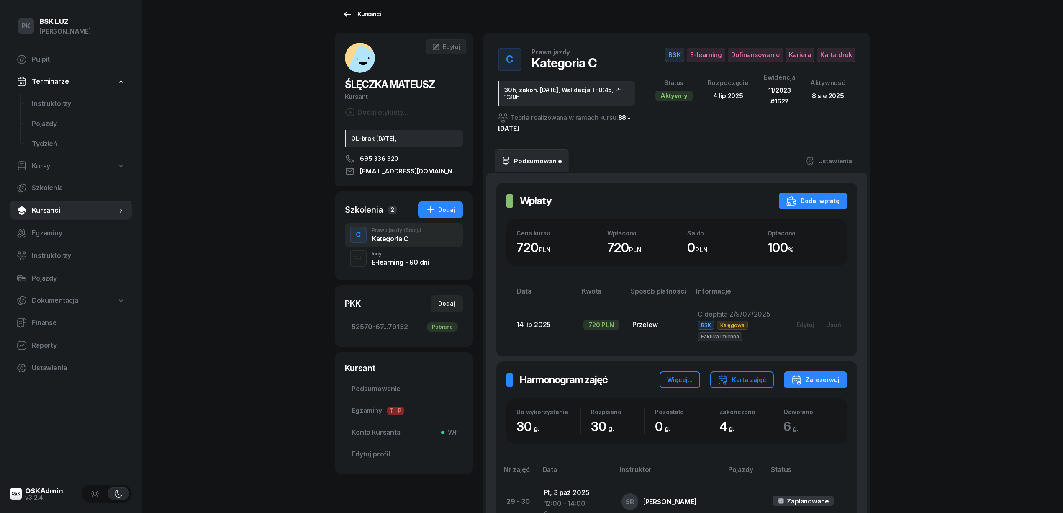  I want to click on a: Dokumentacja, so click(71, 300).